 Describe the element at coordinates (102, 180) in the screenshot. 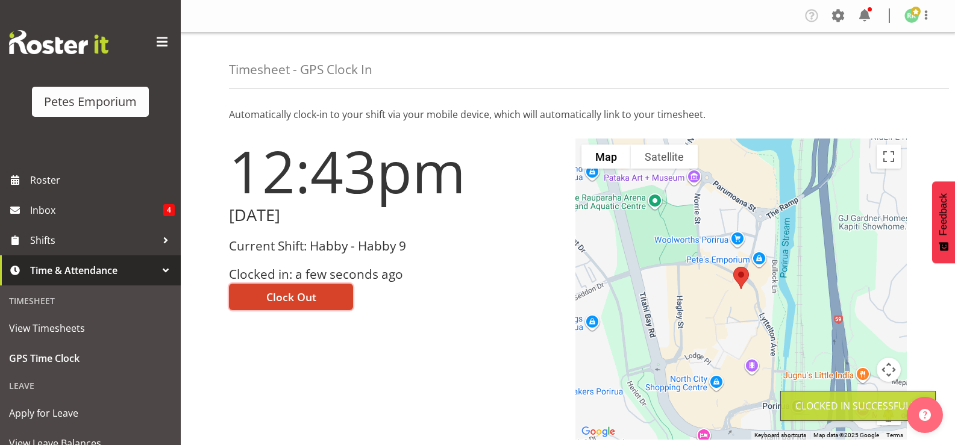

I see `span: Roster` at that location.